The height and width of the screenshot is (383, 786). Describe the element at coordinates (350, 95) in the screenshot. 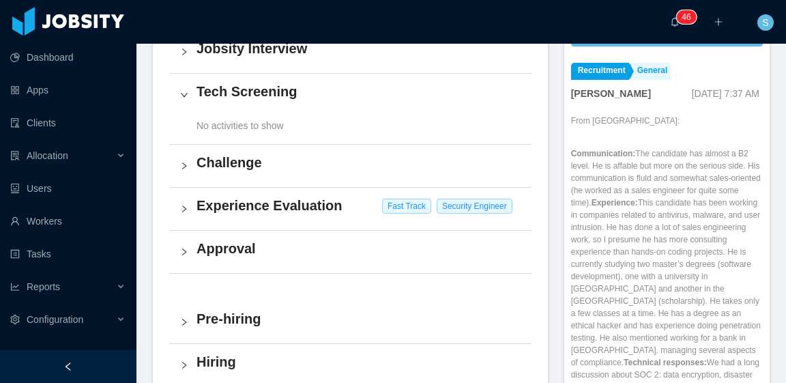

I see `div: icon: rightTech Screening` at that location.